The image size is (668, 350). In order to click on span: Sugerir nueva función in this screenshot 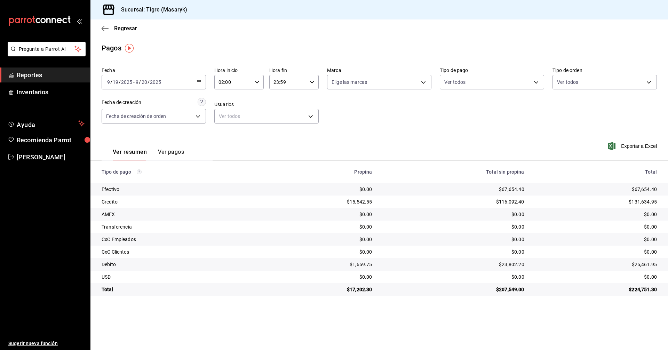, I will do `click(46, 343)`.